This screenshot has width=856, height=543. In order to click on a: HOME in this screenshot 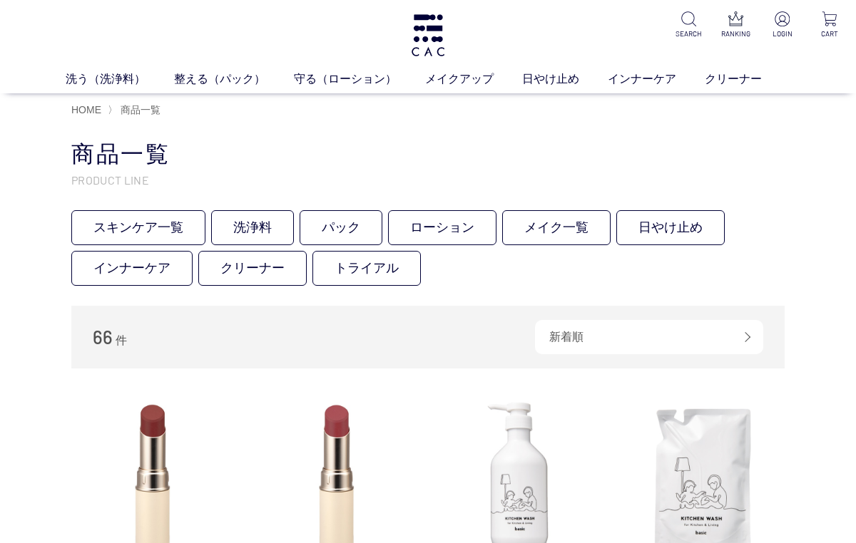, I will do `click(86, 110)`.